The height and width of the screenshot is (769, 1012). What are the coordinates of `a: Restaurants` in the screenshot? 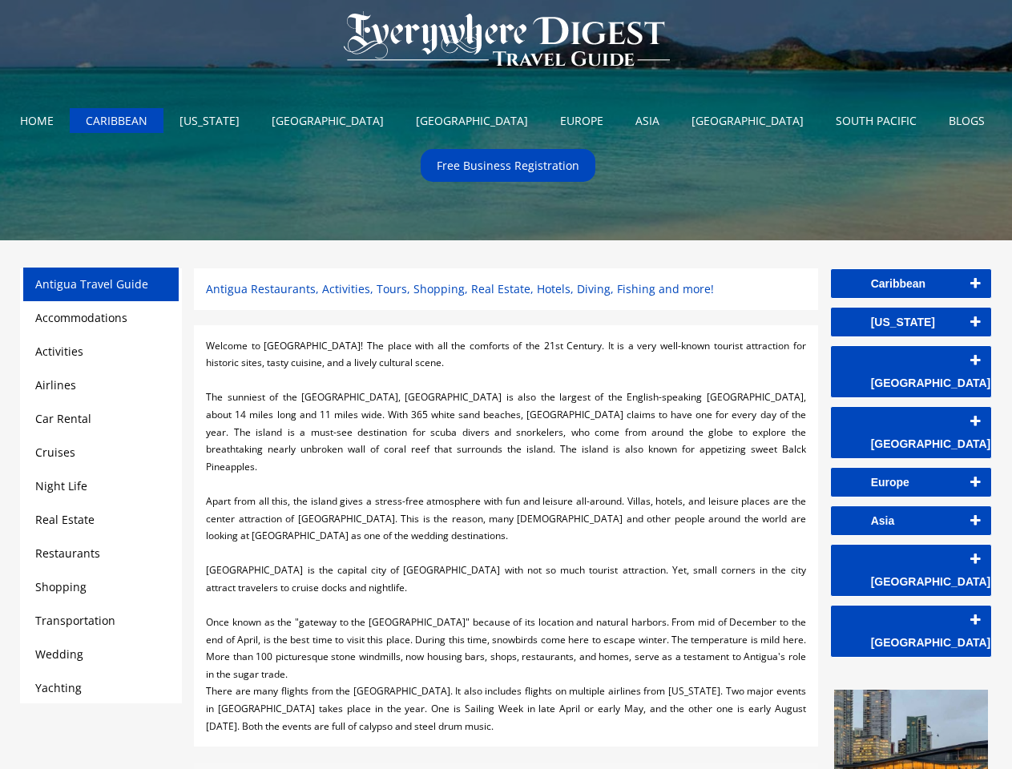 It's located at (67, 553).